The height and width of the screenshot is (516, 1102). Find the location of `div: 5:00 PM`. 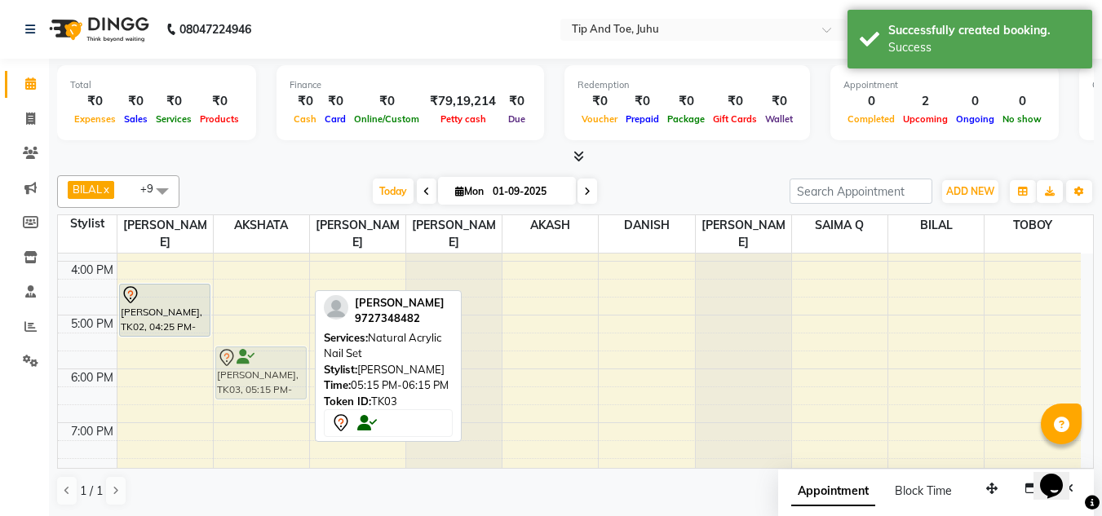

div: 5:00 PM is located at coordinates (92, 324).